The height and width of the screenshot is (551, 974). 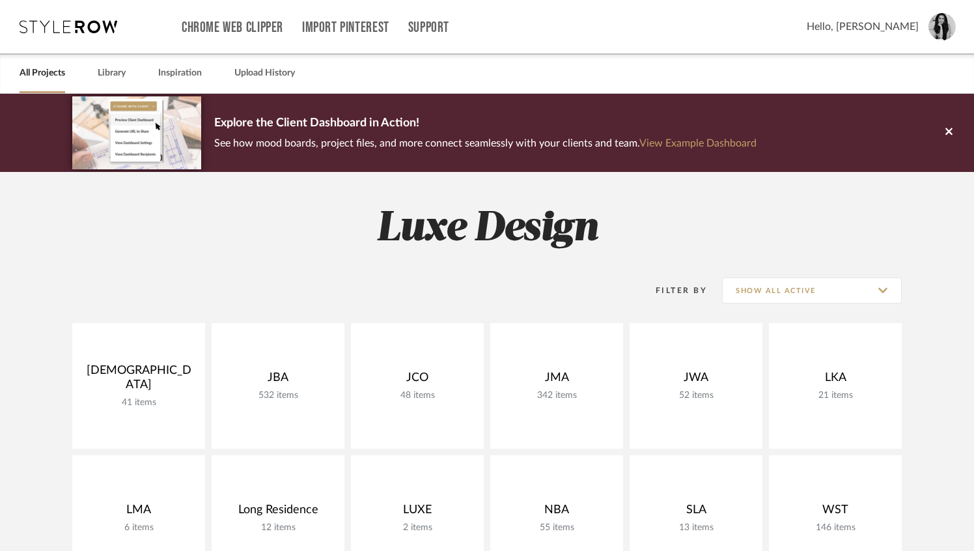 What do you see at coordinates (139, 402) in the screenshot?
I see `div: 41 items` at bounding box center [139, 402].